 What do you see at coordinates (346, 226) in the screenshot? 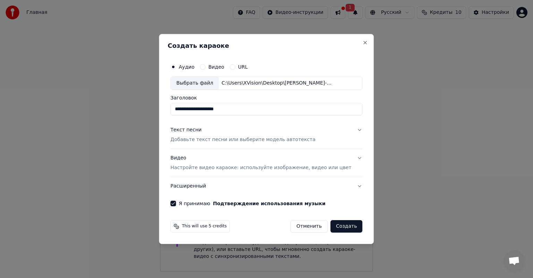
I see `button: Создать` at bounding box center [346, 226].